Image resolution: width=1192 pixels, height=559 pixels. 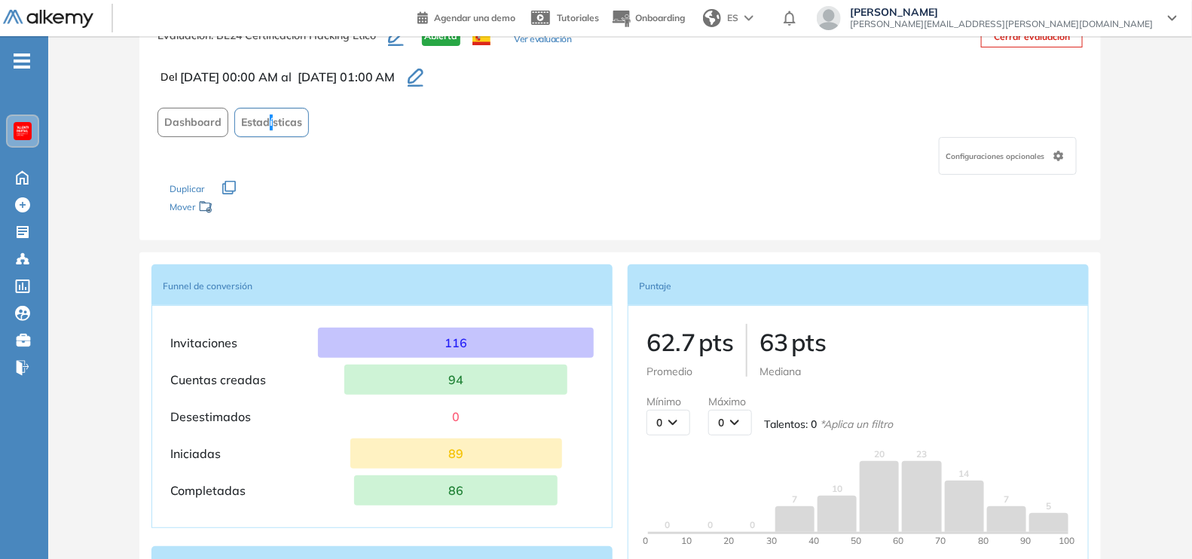 What do you see at coordinates (664, 402) in the screenshot?
I see `span: Mínimo` at bounding box center [664, 402].